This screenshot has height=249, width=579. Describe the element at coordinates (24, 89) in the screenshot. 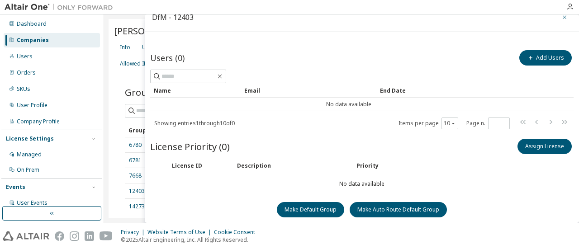

I see `div: SKUs` at that location.